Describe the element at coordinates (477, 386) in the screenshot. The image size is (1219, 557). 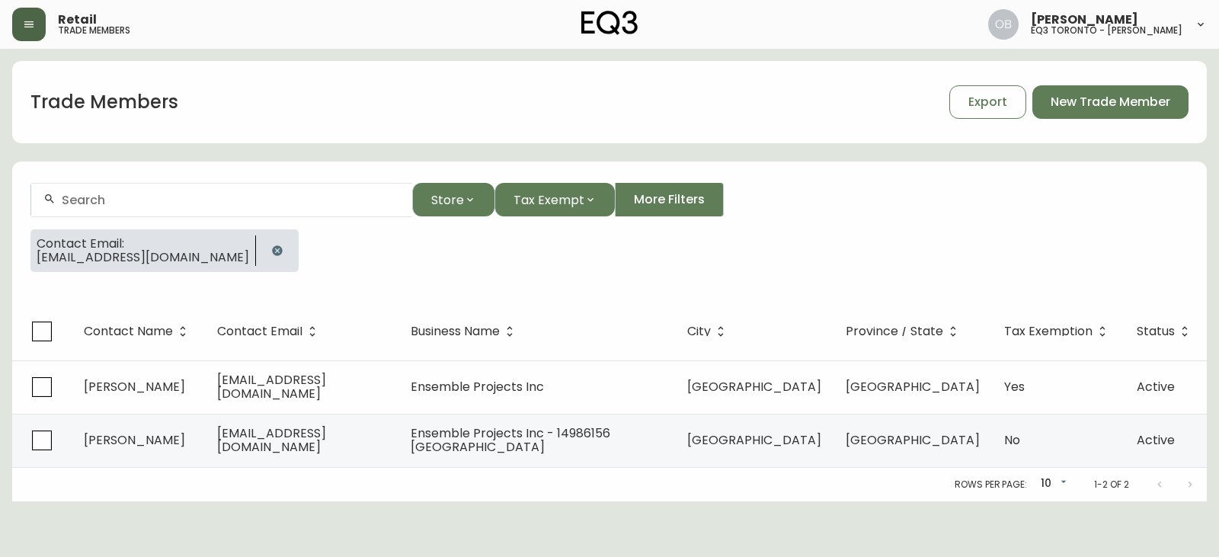
I see `span: Ensemble Projects Inc` at that location.